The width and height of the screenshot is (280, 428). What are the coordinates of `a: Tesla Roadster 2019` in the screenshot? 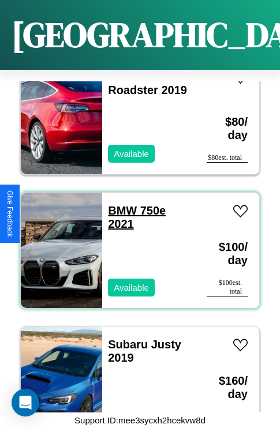 It's located at (147, 83).